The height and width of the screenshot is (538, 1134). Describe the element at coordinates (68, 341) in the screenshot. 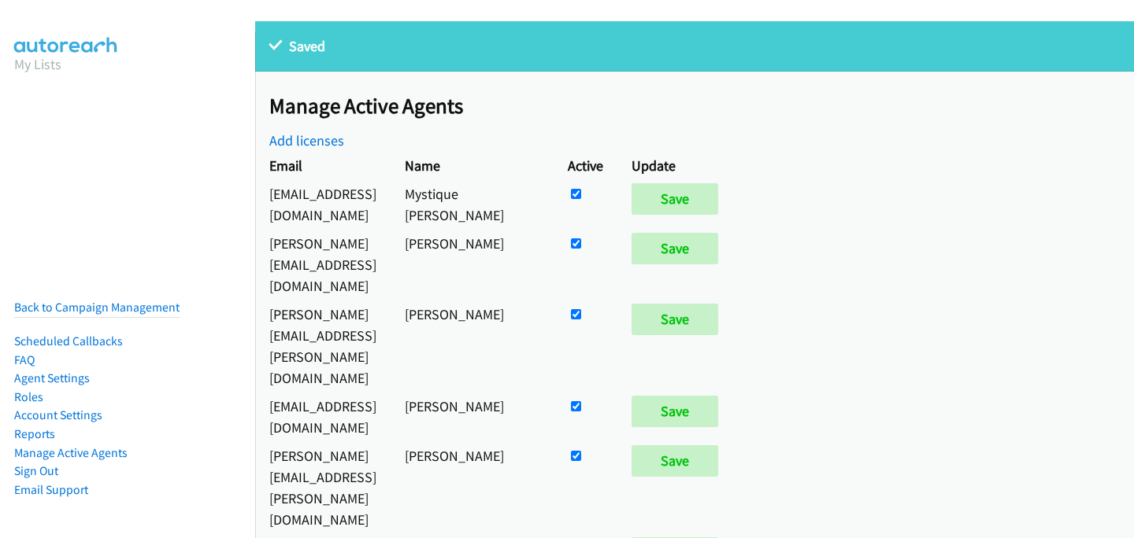

I see `a: Scheduled Callbacks` at that location.